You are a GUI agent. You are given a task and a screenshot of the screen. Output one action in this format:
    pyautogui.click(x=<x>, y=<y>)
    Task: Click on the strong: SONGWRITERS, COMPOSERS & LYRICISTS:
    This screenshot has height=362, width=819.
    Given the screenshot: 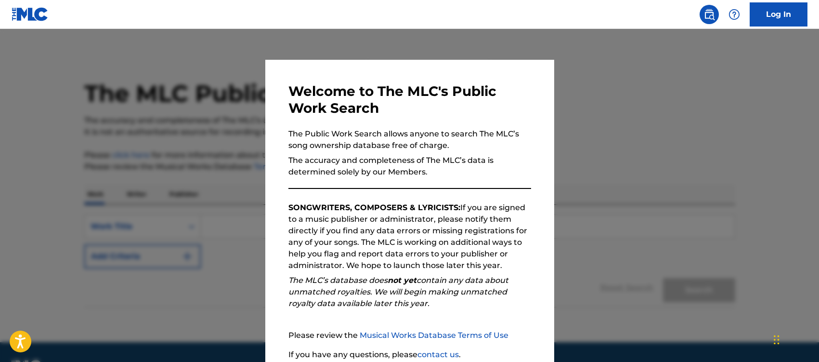 What is the action you would take?
    pyautogui.click(x=374, y=207)
    